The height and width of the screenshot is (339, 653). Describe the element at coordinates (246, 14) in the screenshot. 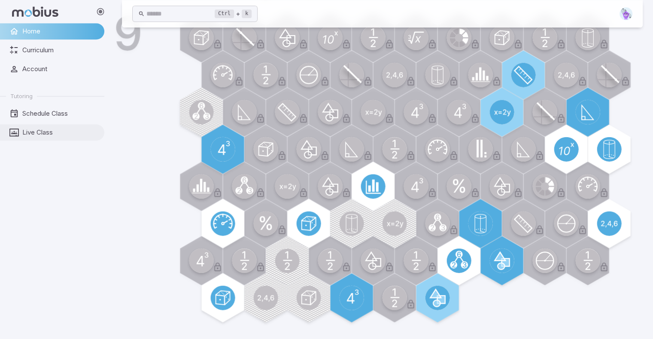

I see `kbd: k` at that location.